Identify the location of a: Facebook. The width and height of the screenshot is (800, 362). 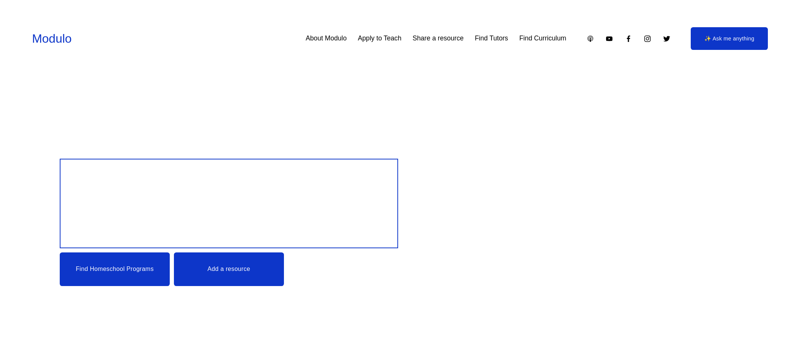
(629, 39).